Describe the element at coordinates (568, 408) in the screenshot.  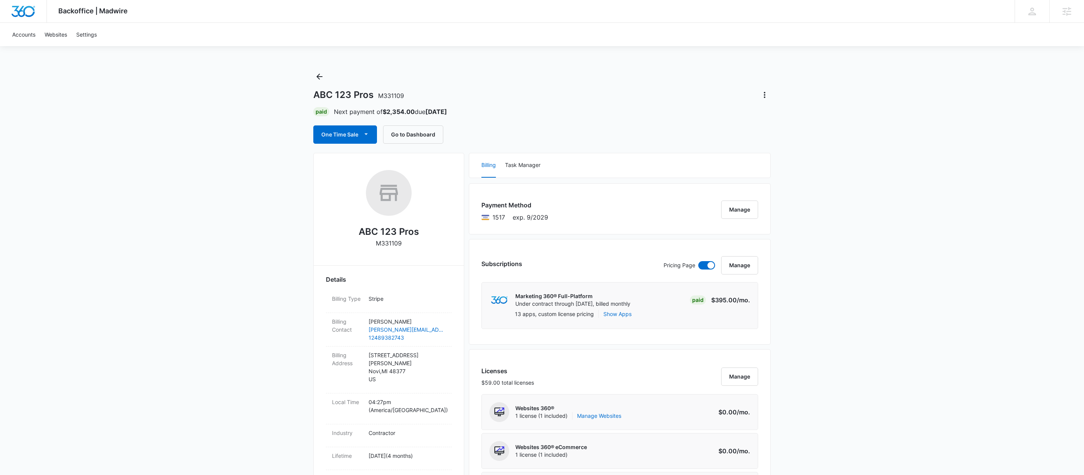
I see `p: Websites 360®` at that location.